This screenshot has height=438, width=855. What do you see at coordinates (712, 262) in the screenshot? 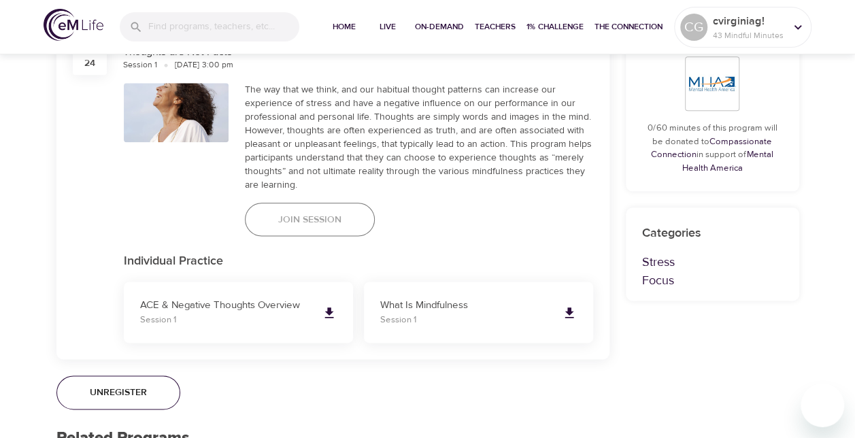
I see `p: Stress` at bounding box center [712, 262].